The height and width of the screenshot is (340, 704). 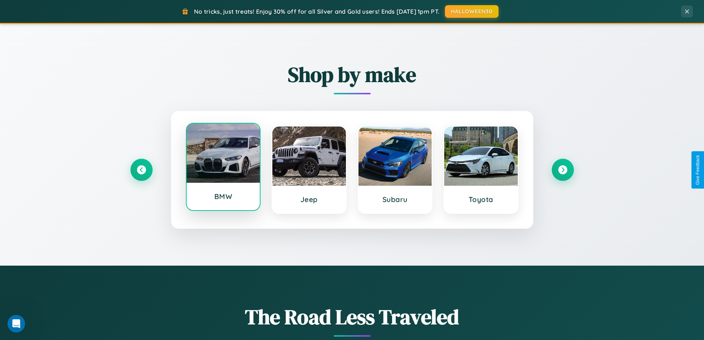 What do you see at coordinates (352, 74) in the screenshot?
I see `h2: Shop by make` at bounding box center [352, 74].